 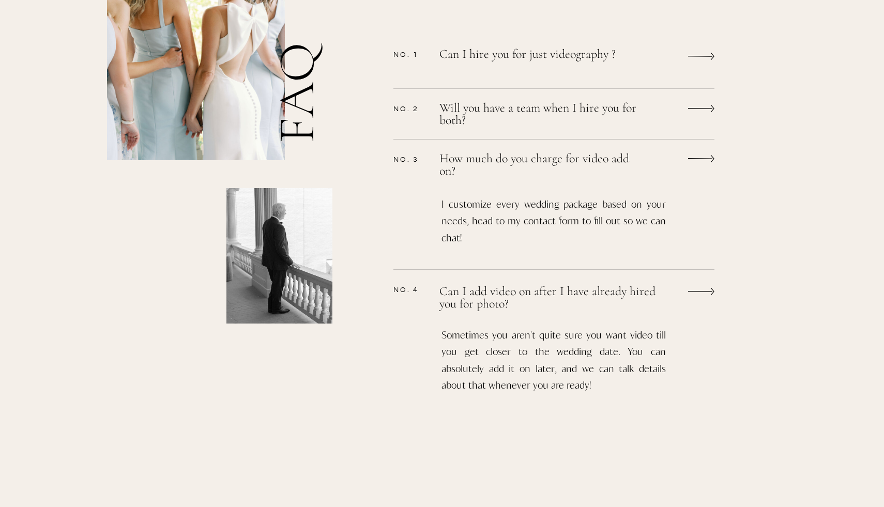 I want to click on p: No. 4, so click(x=410, y=290).